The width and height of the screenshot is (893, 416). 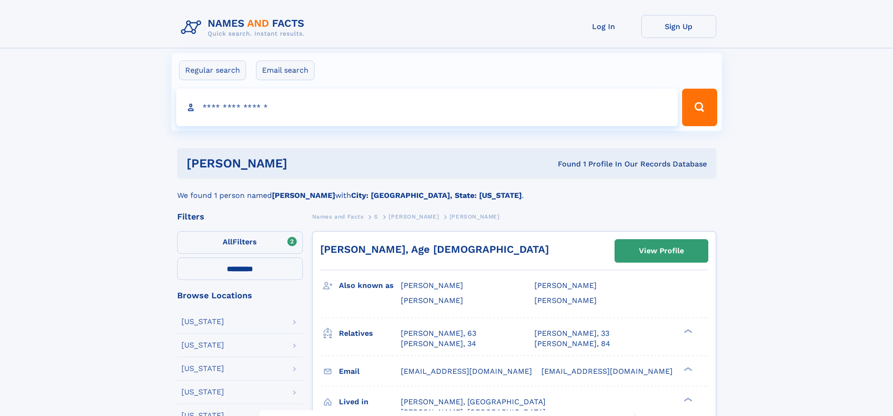 What do you see at coordinates (604, 26) in the screenshot?
I see `a: Log In` at bounding box center [604, 26].